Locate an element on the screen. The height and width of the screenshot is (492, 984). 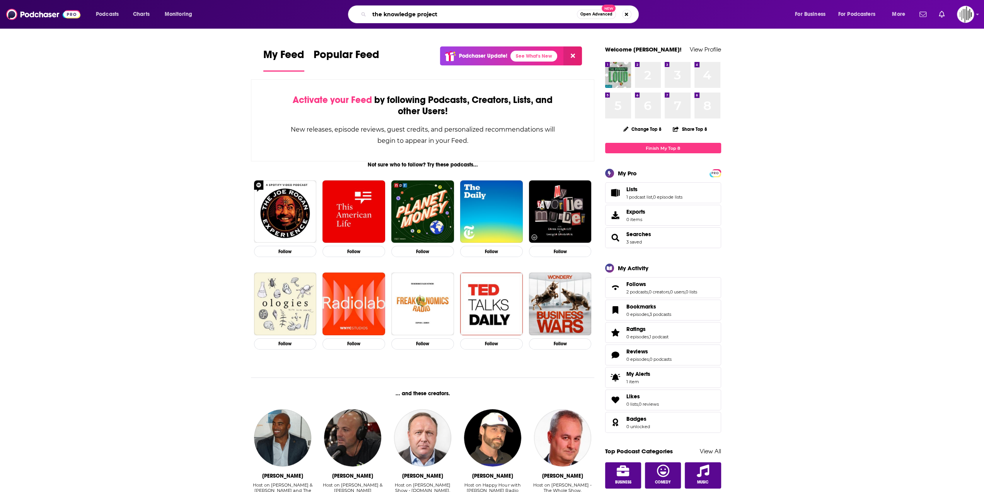
a: Ologies with Alie Ward is located at coordinates (285, 304).